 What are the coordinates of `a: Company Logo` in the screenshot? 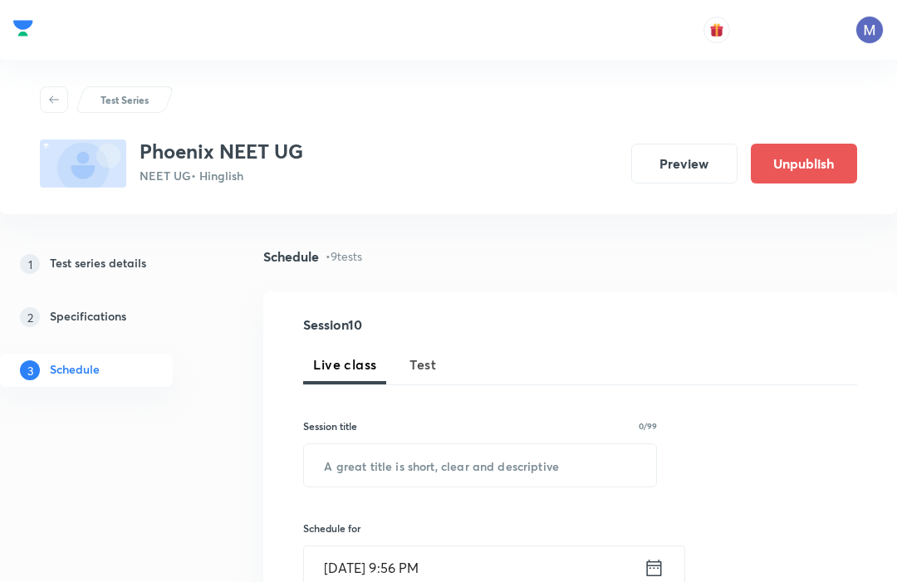 It's located at (23, 30).